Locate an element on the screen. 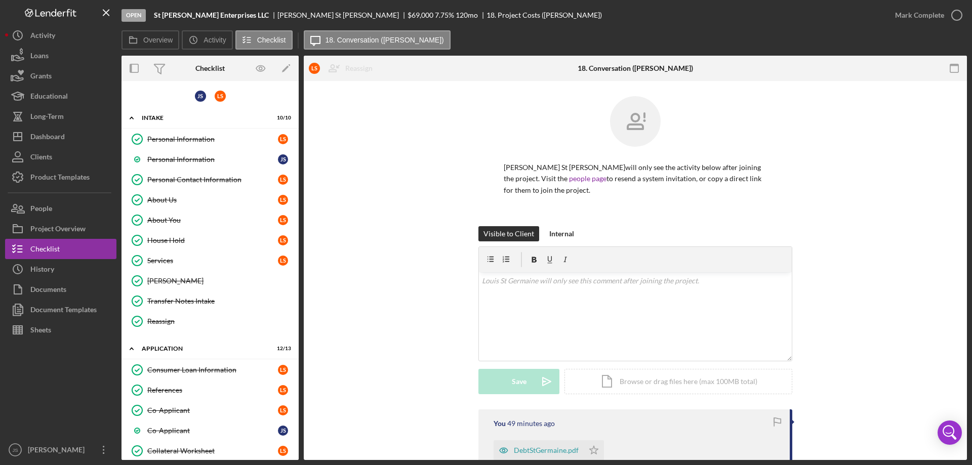  button: Loans is located at coordinates (61, 56).